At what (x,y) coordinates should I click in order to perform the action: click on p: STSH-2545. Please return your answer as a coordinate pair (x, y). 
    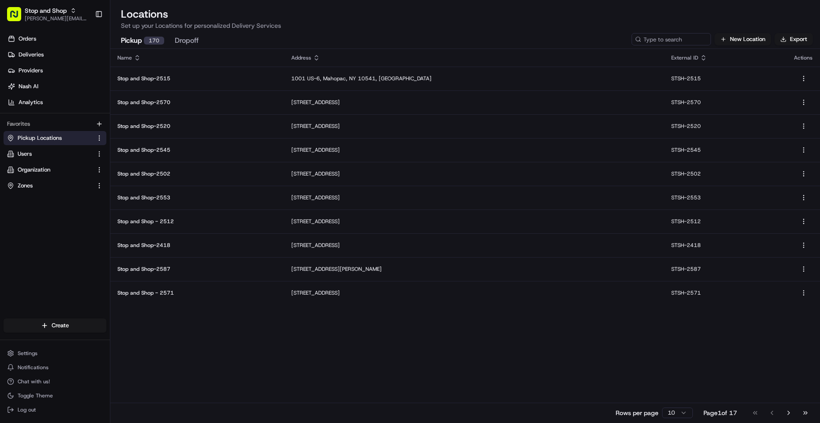
    Looking at the image, I should click on (726, 150).